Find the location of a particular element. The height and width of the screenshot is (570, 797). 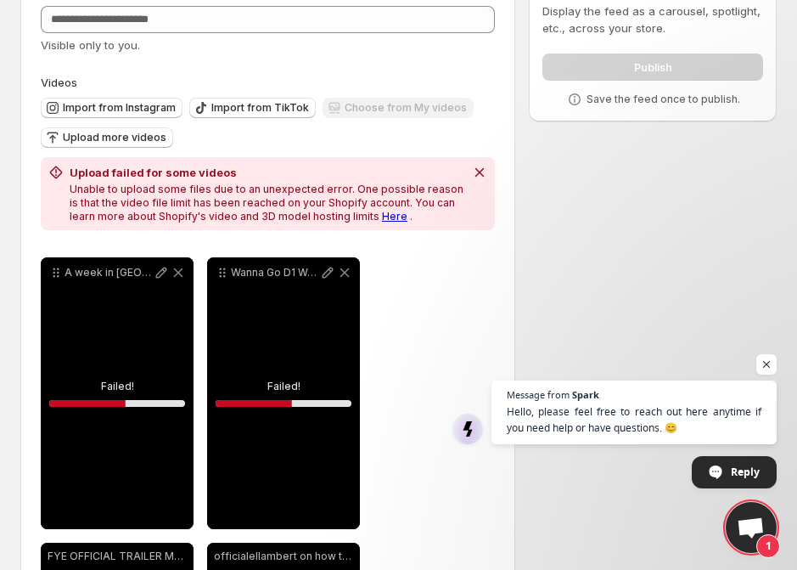

div: Open chat is located at coordinates (751, 527).